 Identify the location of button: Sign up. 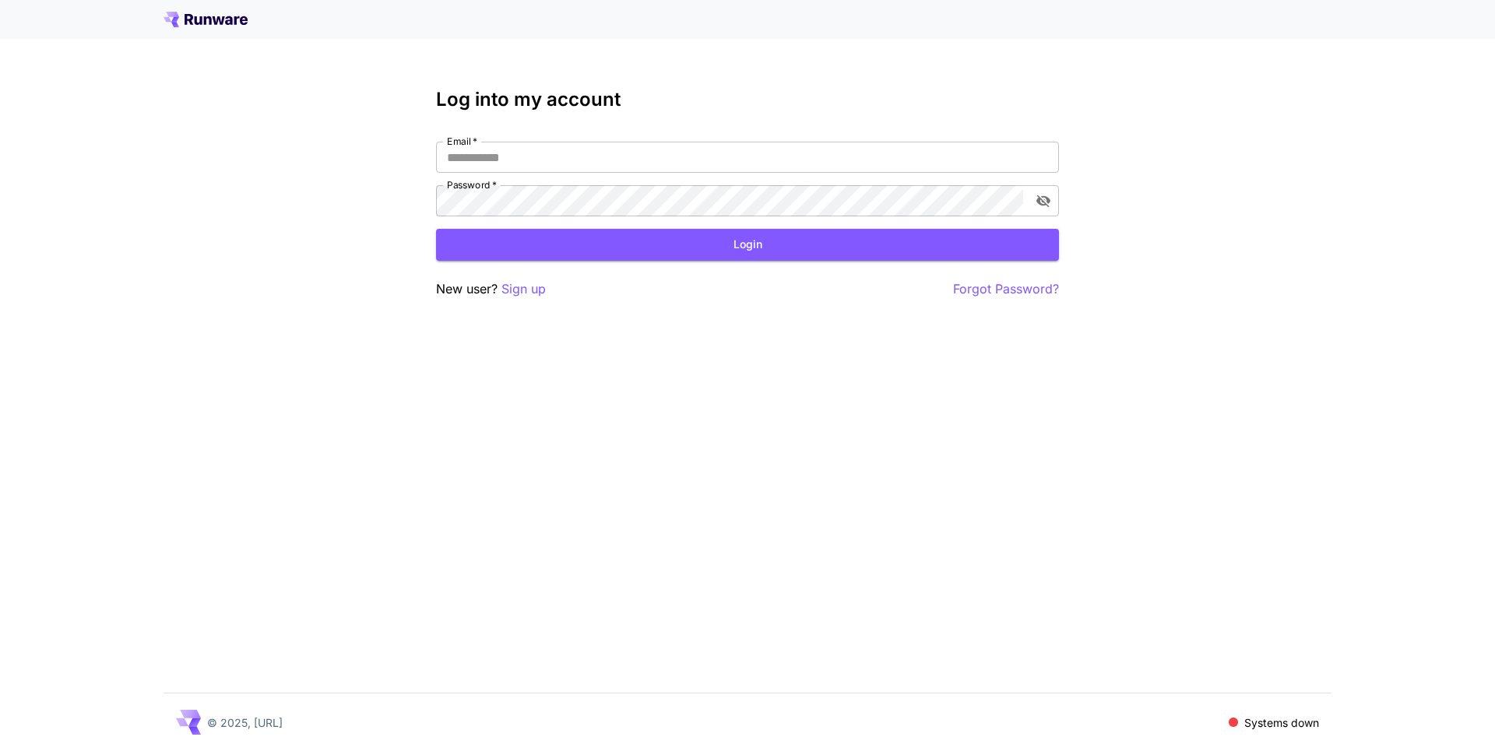
(523, 289).